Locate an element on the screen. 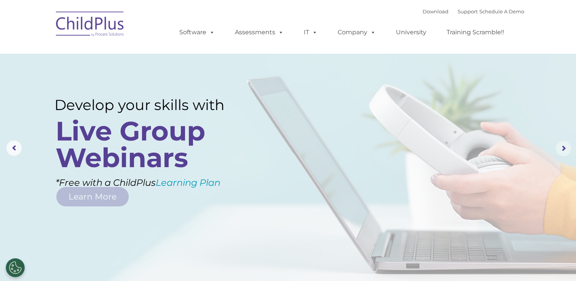 This screenshot has width=576, height=281. a: Schedule A Demo is located at coordinates (502, 11).